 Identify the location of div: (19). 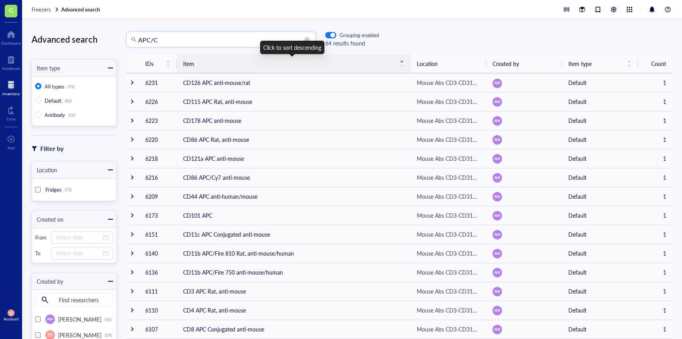
(108, 335).